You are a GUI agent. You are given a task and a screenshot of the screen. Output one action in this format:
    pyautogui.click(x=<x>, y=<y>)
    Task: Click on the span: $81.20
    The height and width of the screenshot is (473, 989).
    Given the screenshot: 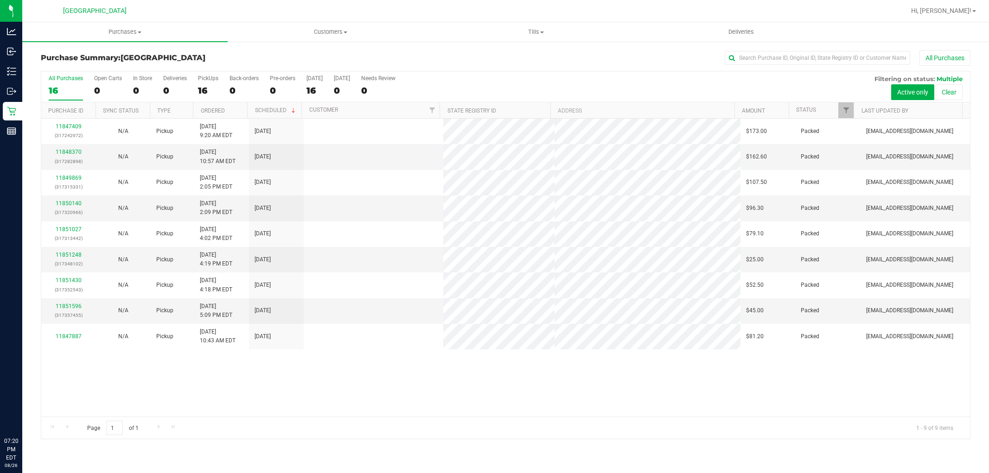 What is the action you would take?
    pyautogui.click(x=755, y=337)
    